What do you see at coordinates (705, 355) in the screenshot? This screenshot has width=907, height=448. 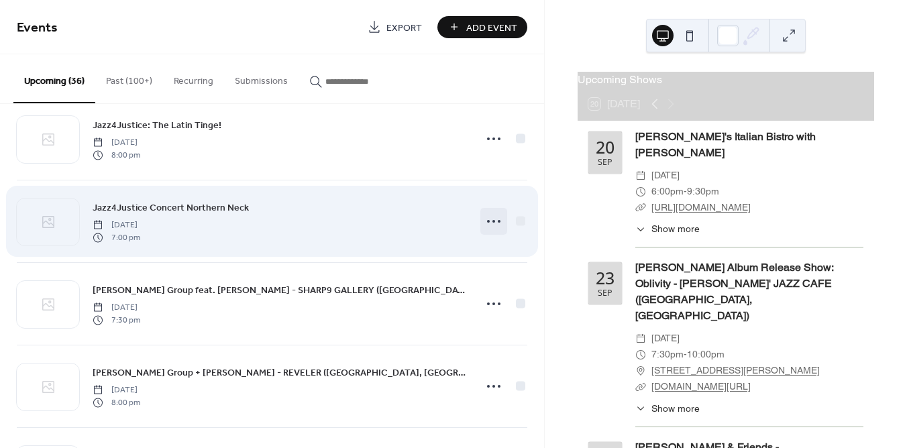 I see `span: 10:00pm` at bounding box center [705, 355].